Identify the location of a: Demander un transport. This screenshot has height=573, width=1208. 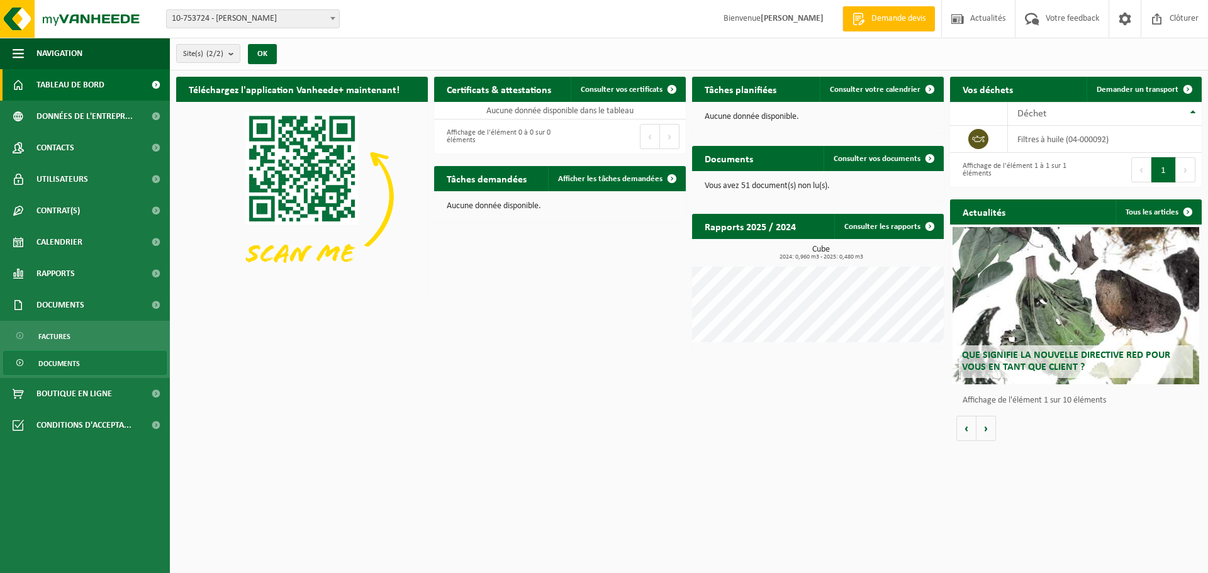
(1143, 89).